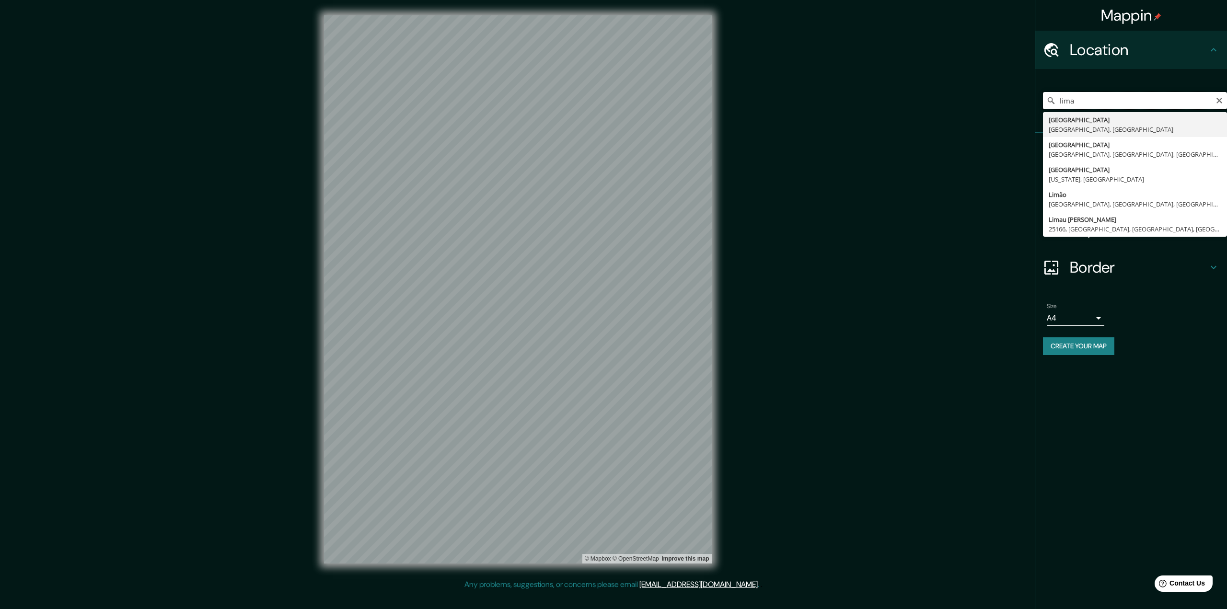 This screenshot has height=609, width=1227. Describe the element at coordinates (1075, 318) in the screenshot. I see `div: A4` at that location.